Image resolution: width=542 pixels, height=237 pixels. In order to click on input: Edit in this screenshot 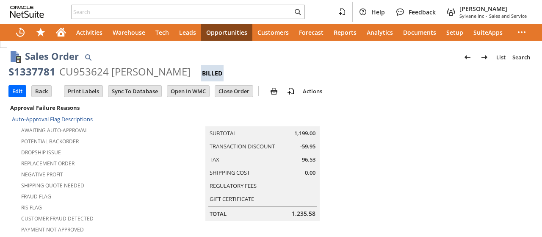, I will do `click(17, 91)`.